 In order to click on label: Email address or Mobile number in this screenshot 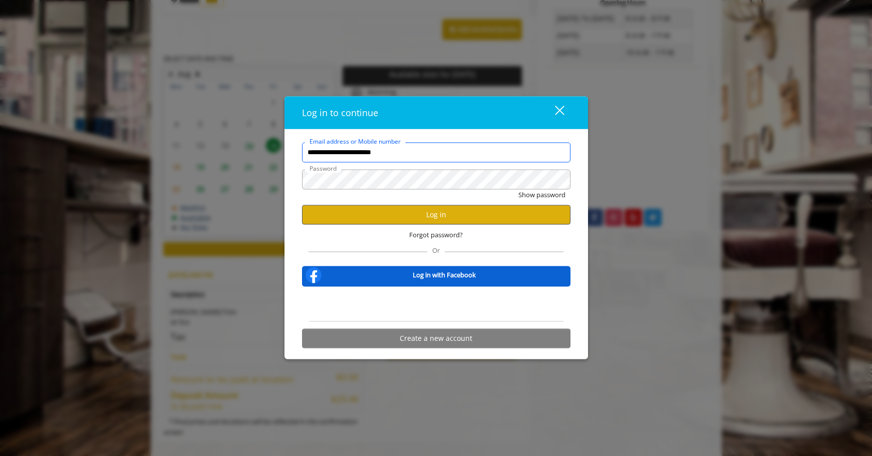, I will do `click(355, 141)`.